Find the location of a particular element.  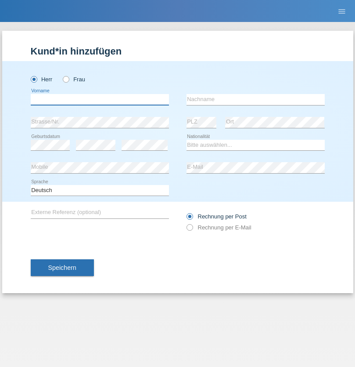

input: Frau is located at coordinates (65, 79).